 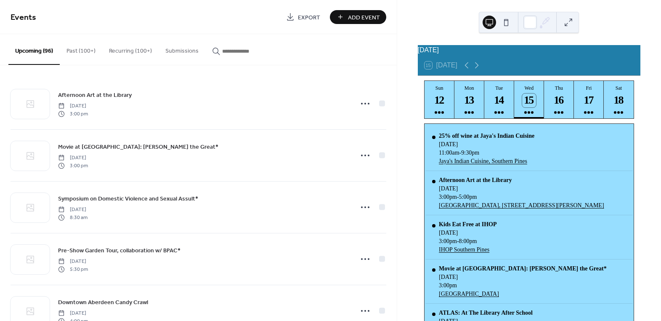 I want to click on span: 8:00pm, so click(x=468, y=241).